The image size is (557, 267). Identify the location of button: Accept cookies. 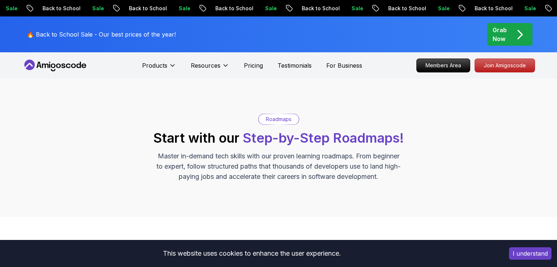
(530, 254).